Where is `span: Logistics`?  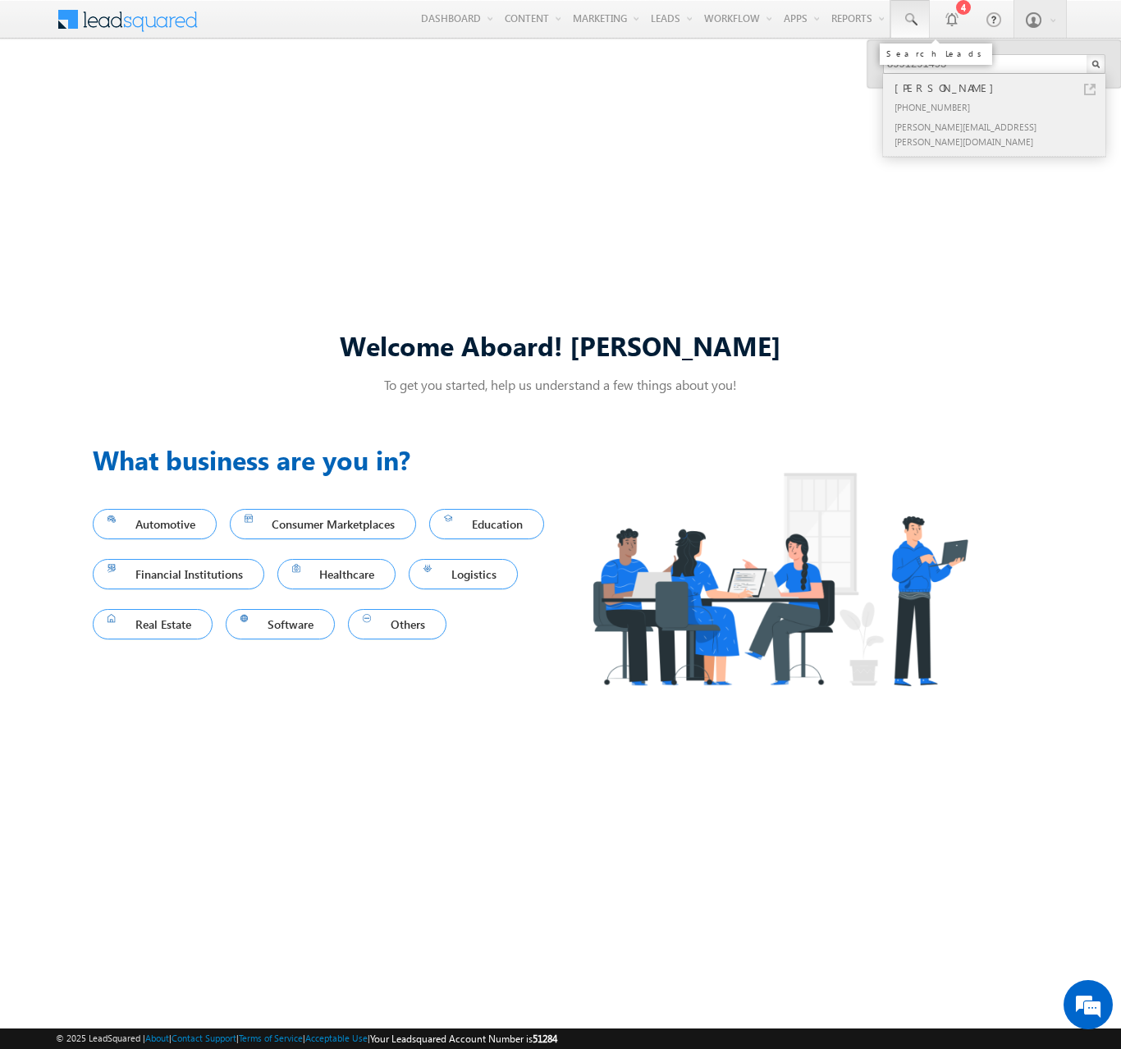 span: Logistics is located at coordinates (463, 574).